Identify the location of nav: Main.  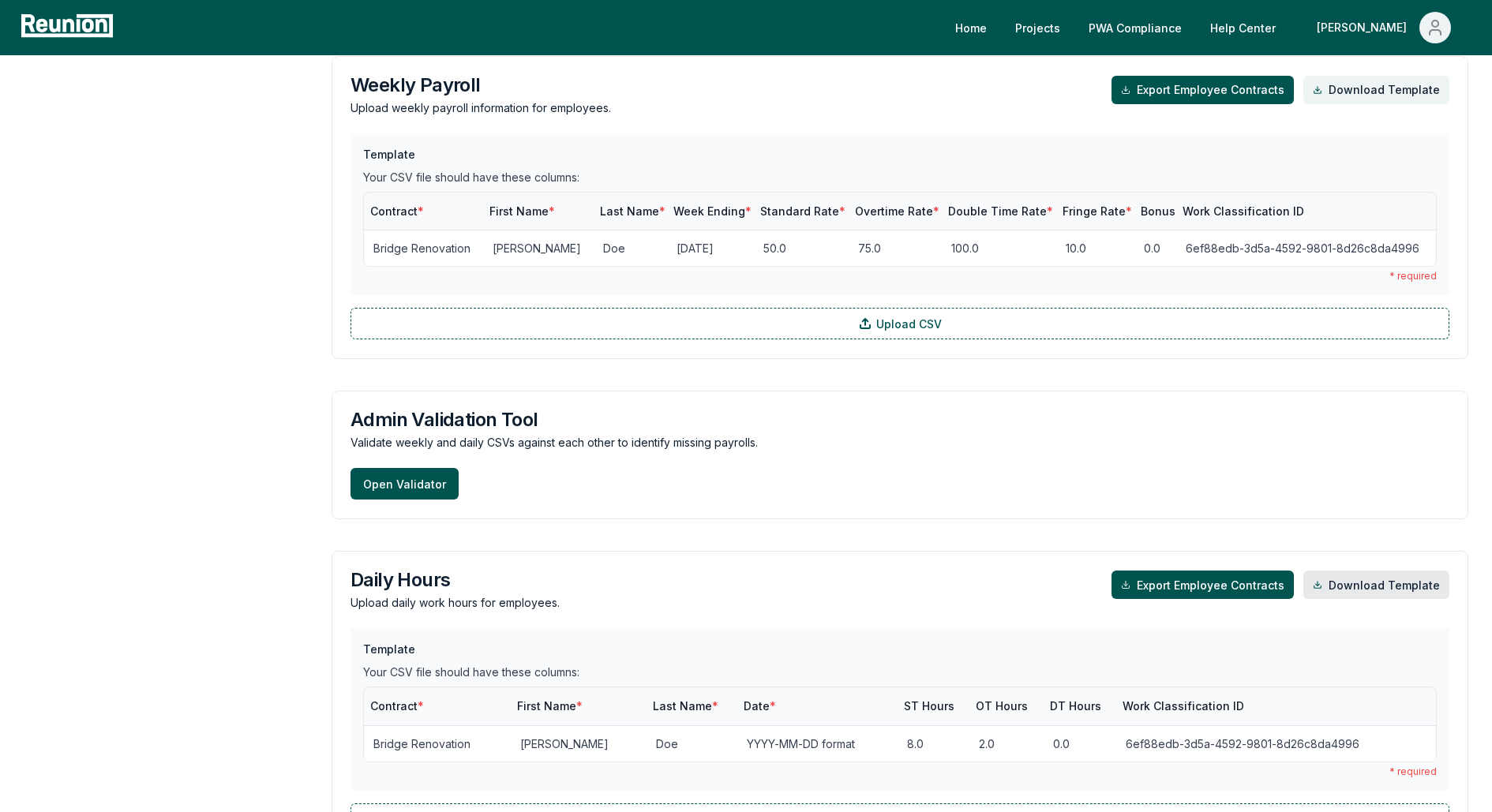
(1209, 27).